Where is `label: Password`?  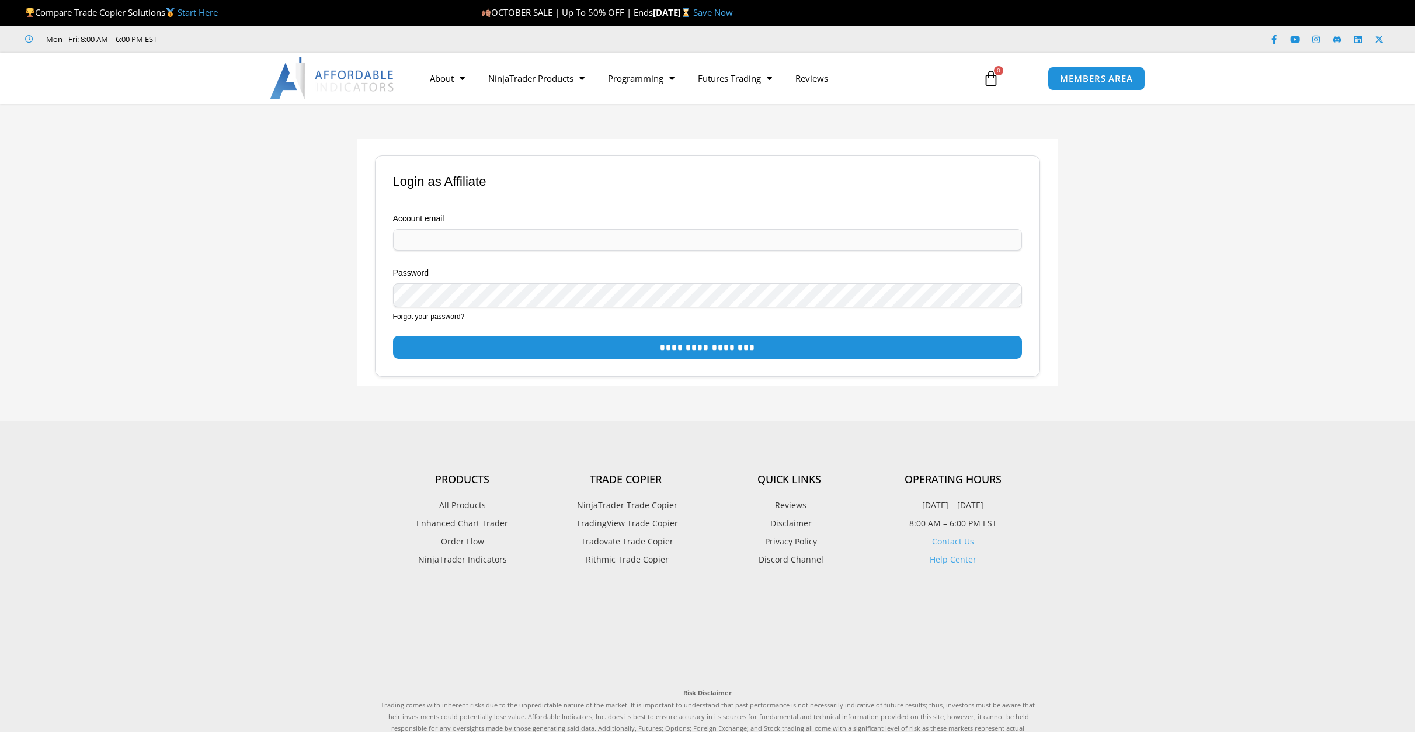 label: Password is located at coordinates (708, 273).